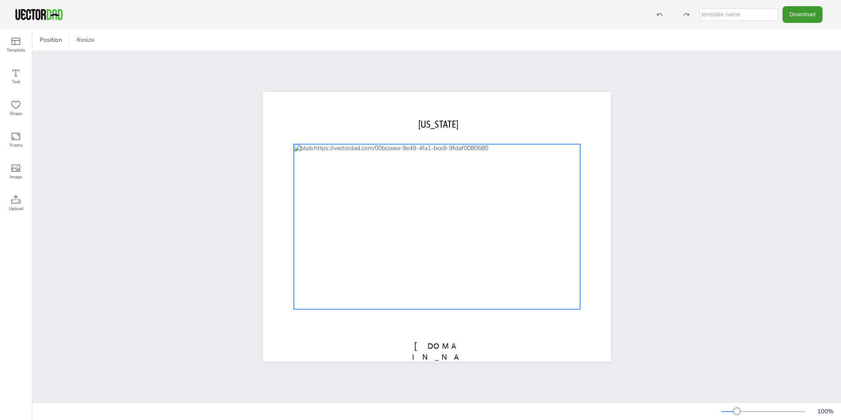  Describe the element at coordinates (803, 14) in the screenshot. I see `button: Download` at that location.